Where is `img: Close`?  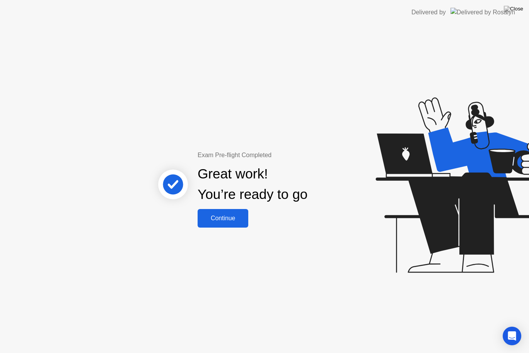 img: Close is located at coordinates (513, 9).